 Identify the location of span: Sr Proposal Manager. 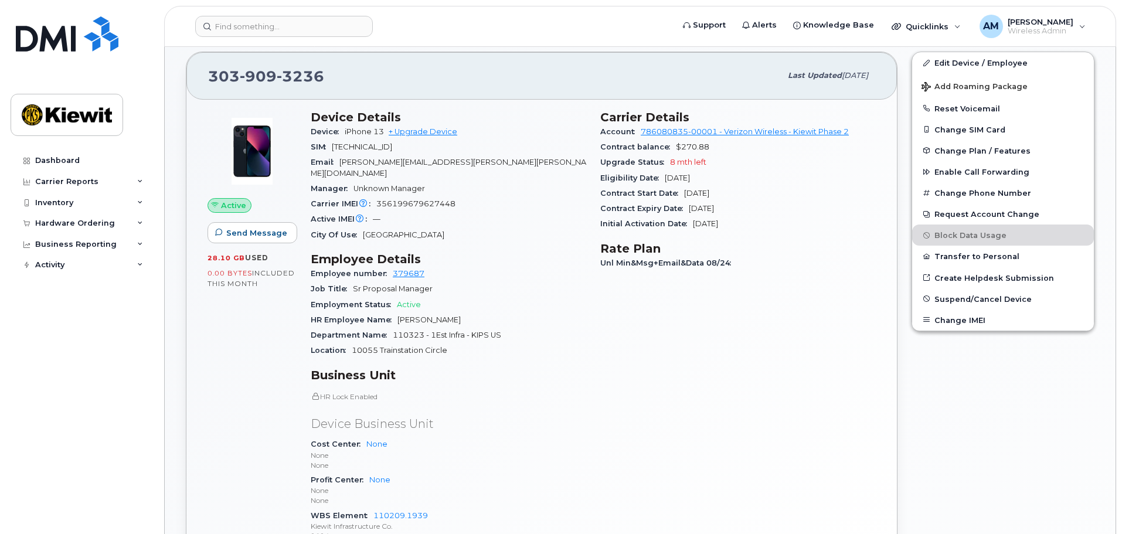
(393, 288).